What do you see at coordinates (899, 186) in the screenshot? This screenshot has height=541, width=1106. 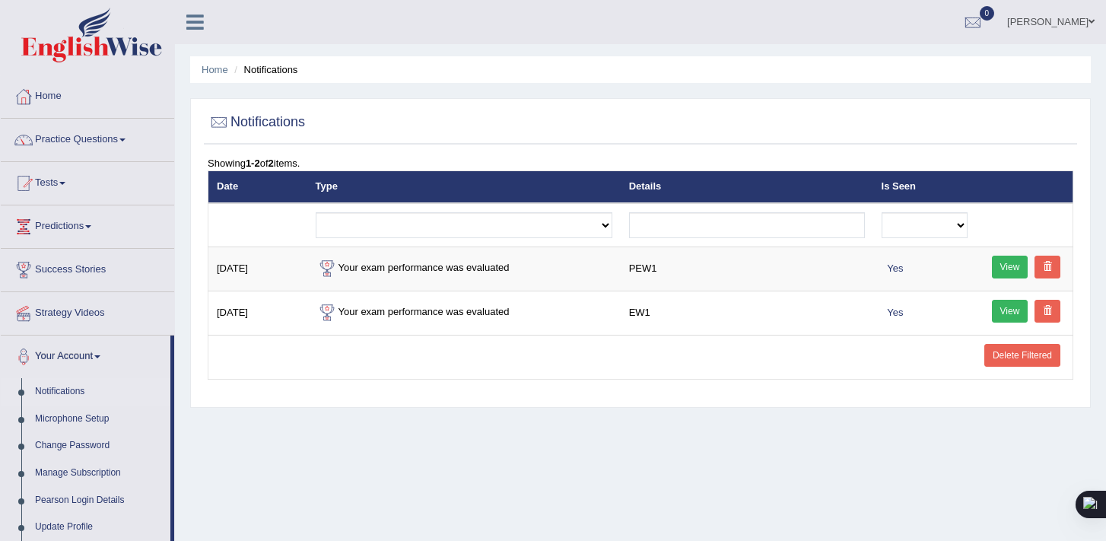 I see `a: Is Seen` at bounding box center [899, 186].